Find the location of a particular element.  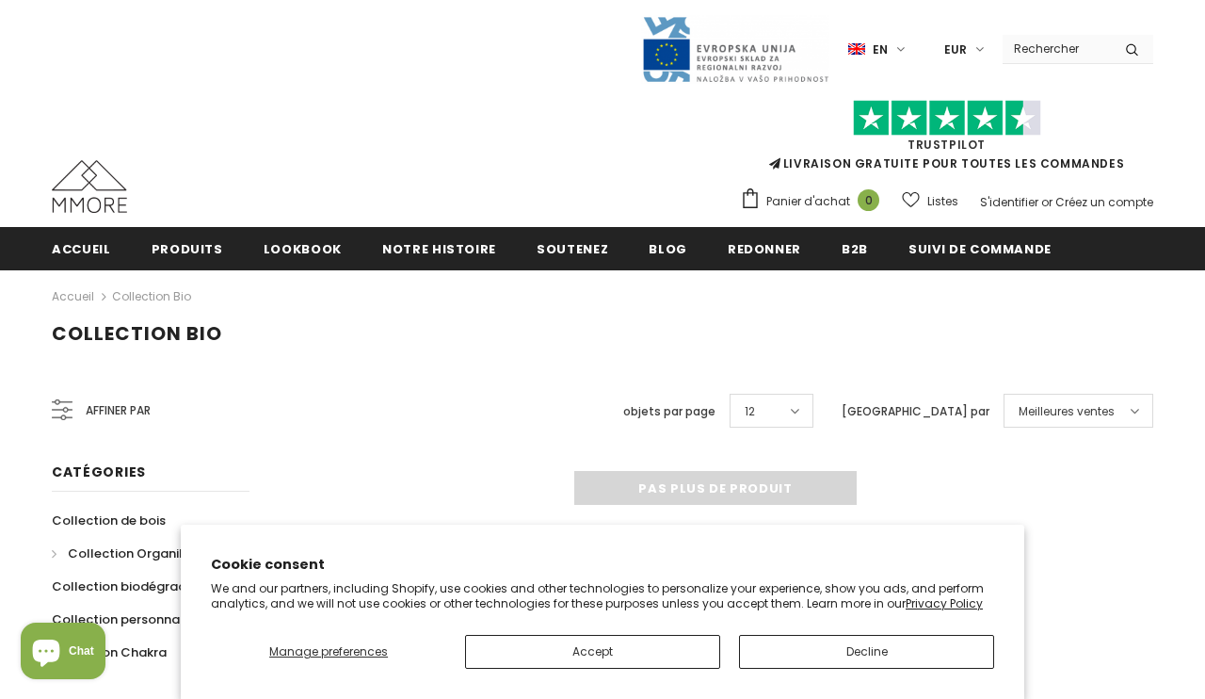

span: Listes is located at coordinates (943, 202).